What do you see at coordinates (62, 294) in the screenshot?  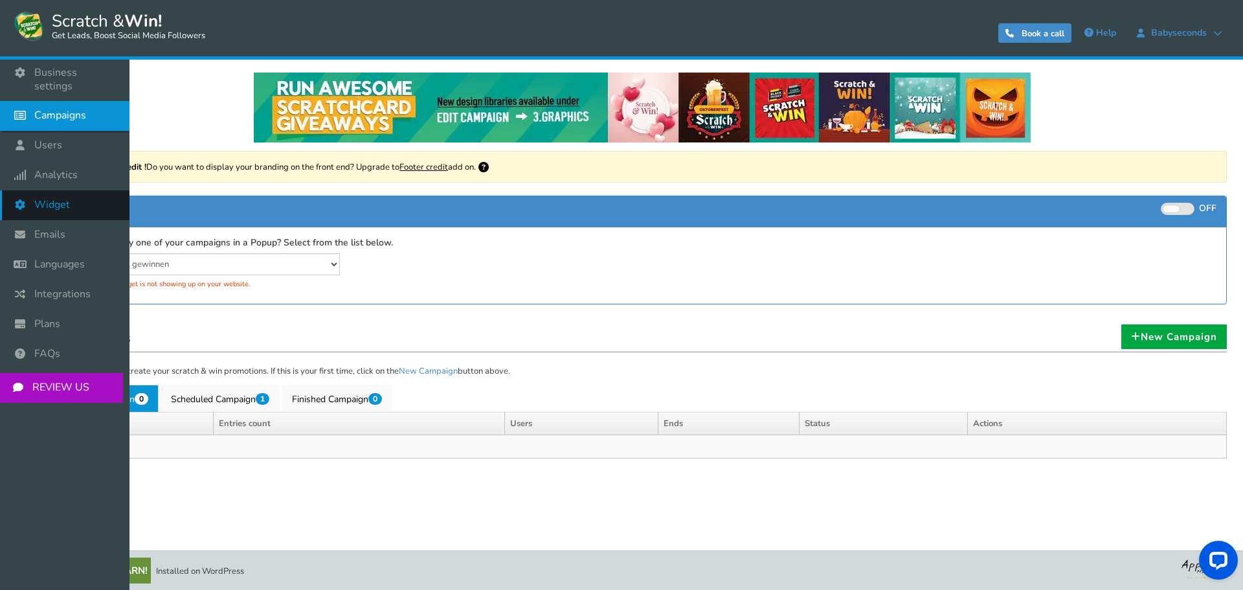 I see `span: Integrations` at bounding box center [62, 294].